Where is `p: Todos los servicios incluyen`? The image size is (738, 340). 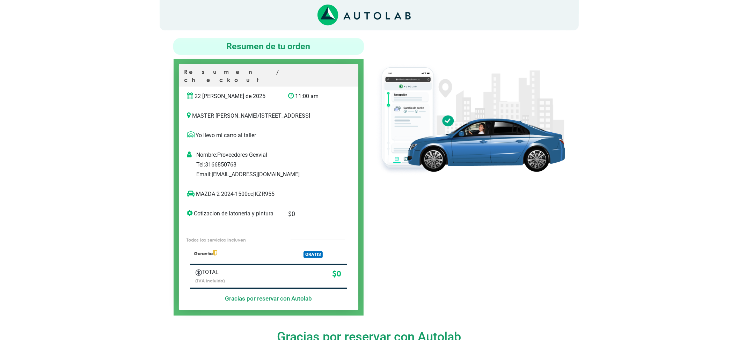 p: Todos los servicios incluyen is located at coordinates (231, 240).